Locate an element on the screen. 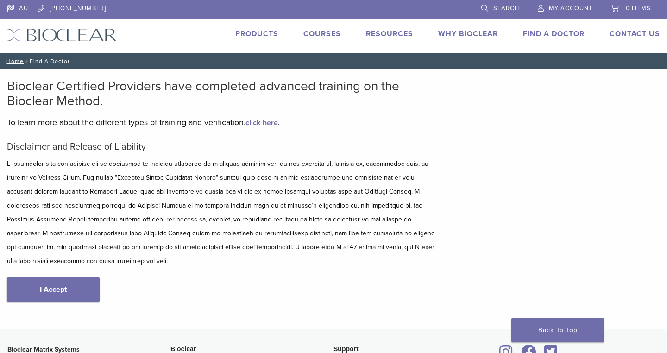 Image resolution: width=667 pixels, height=353 pixels. span: Support is located at coordinates (346, 349).